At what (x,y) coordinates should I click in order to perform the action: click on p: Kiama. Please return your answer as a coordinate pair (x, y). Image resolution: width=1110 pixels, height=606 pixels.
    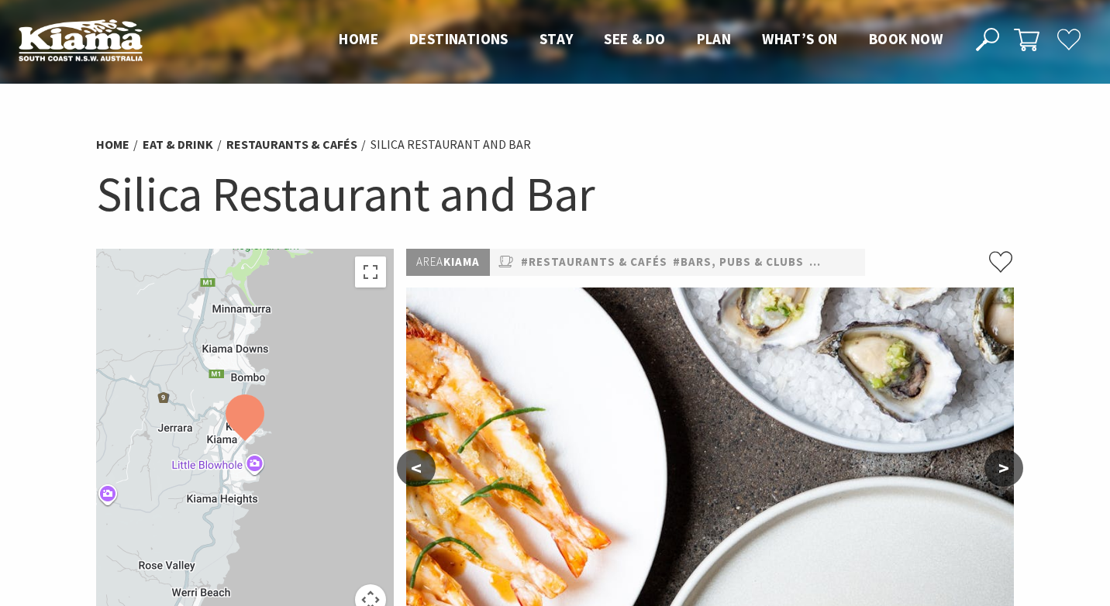
    Looking at the image, I should click on (448, 262).